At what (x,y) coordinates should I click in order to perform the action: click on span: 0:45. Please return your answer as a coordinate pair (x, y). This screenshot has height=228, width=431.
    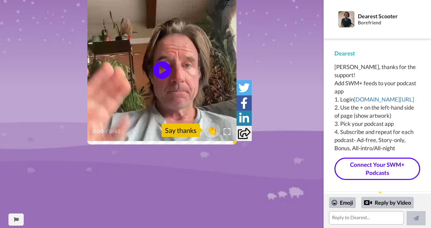
    Looking at the image, I should click on (115, 132).